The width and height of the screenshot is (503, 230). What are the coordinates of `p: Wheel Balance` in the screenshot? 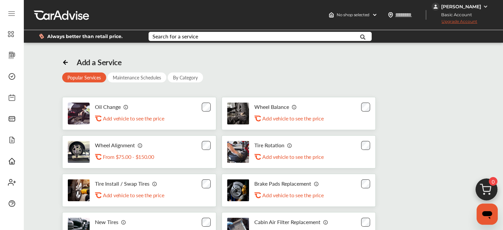 It's located at (272, 106).